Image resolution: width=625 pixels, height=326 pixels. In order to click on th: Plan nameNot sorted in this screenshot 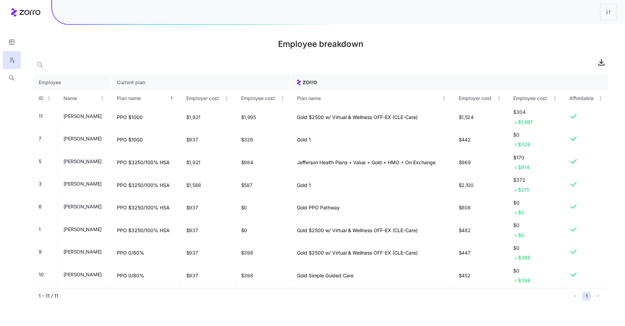, I will do `click(372, 98)`.